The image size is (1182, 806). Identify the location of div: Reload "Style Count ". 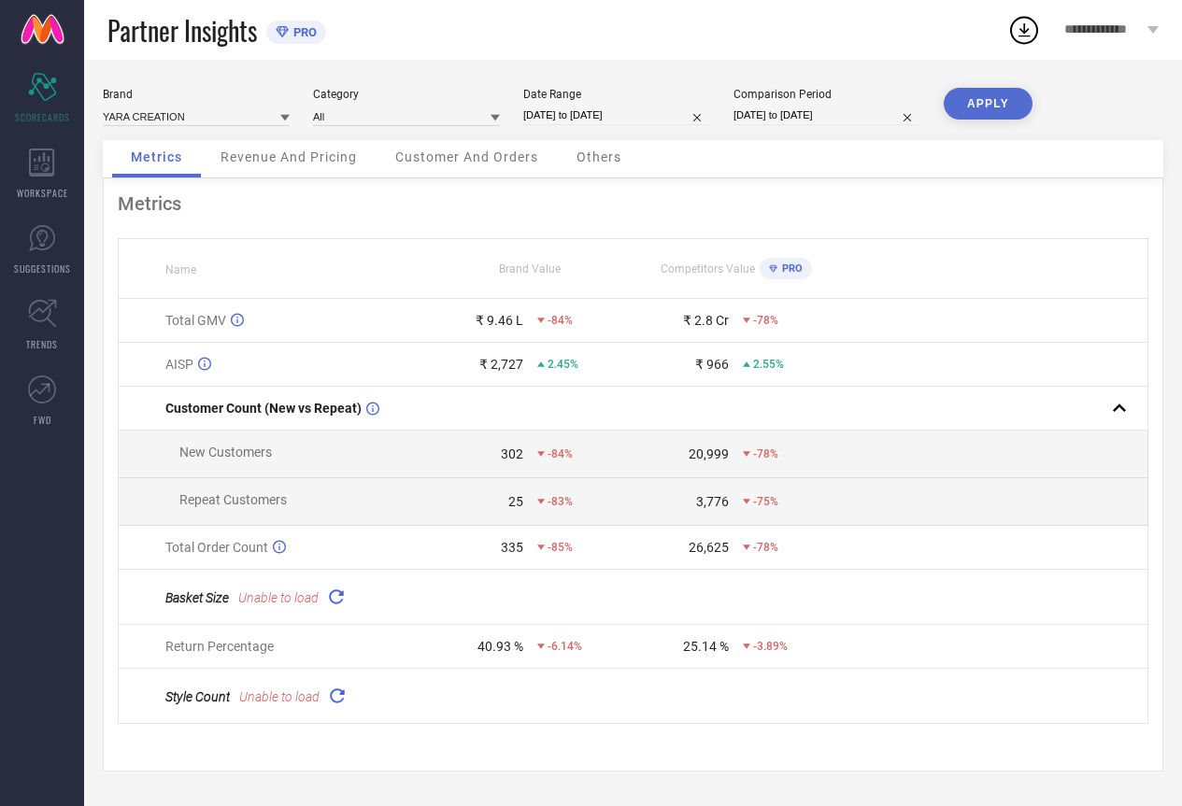
(337, 696).